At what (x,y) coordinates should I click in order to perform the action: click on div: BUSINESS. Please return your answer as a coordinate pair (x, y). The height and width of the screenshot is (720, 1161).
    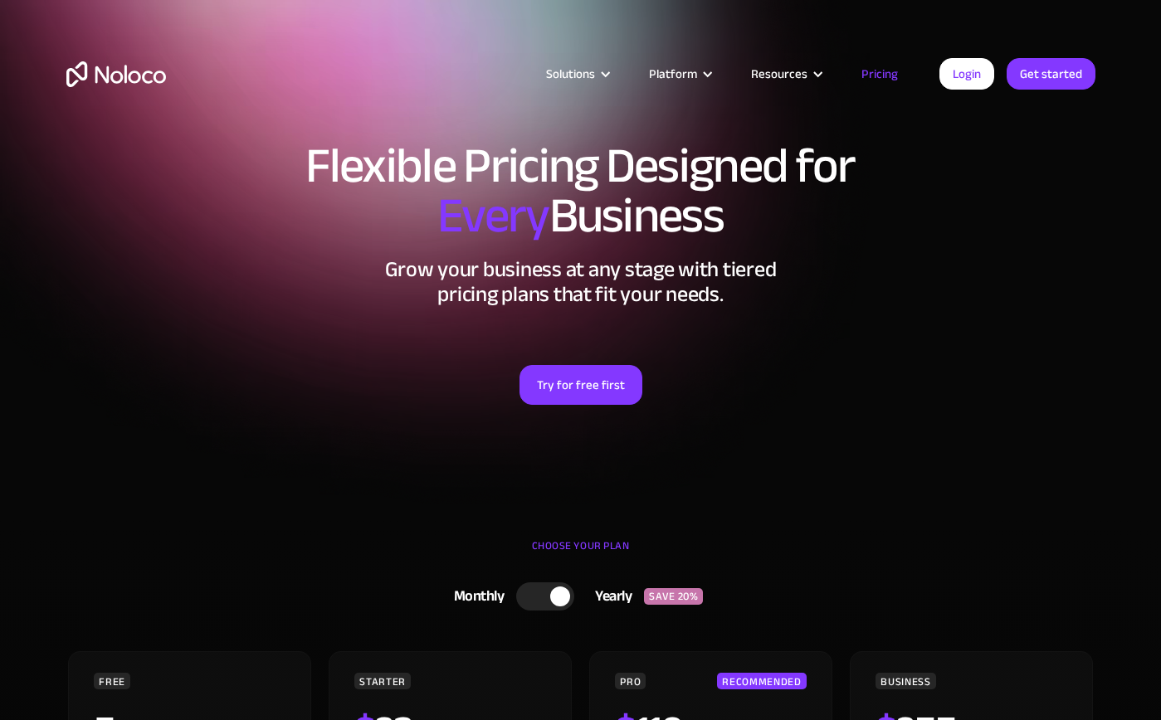
    Looking at the image, I should click on (906, 681).